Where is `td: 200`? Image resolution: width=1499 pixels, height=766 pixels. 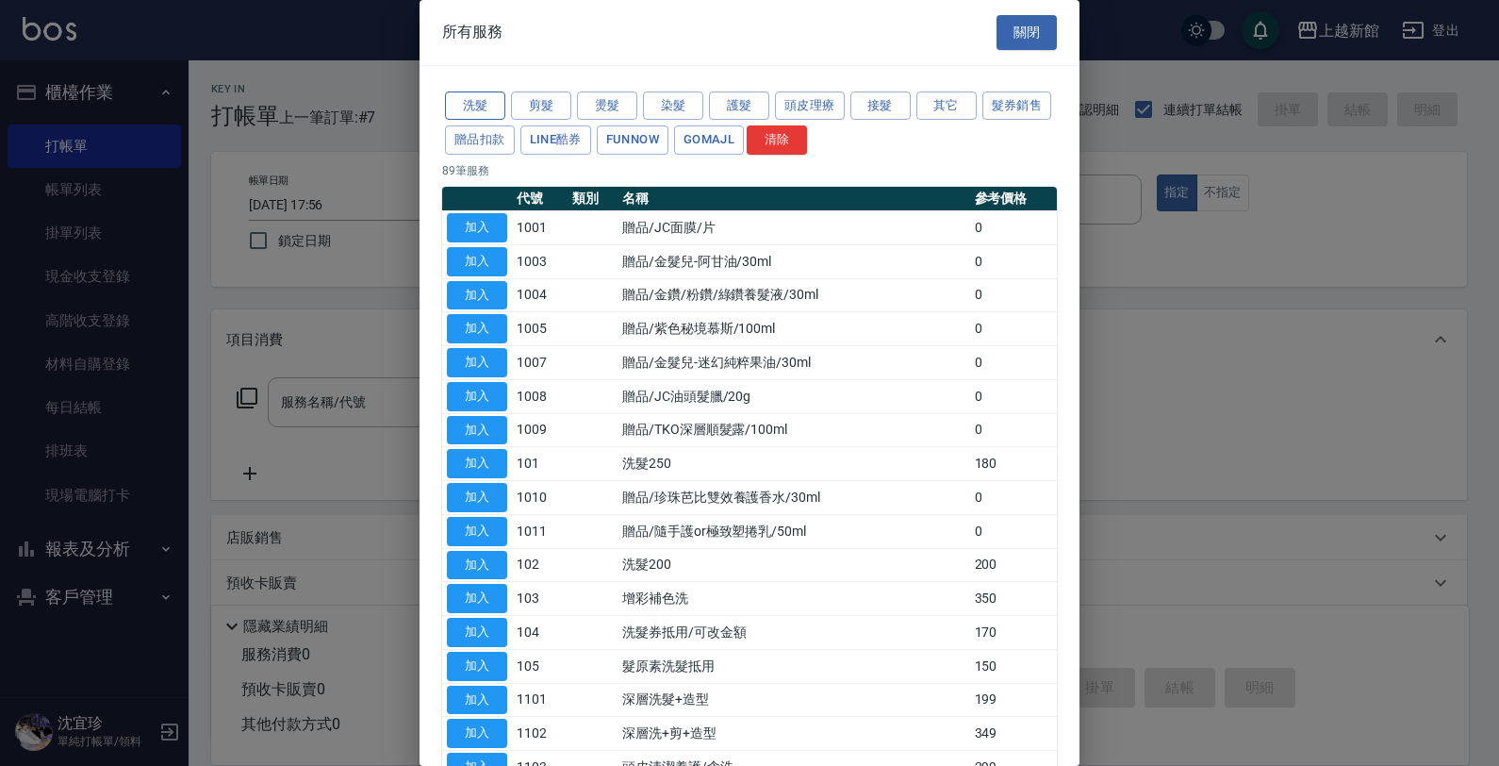
td: 200 is located at coordinates (1014, 565).